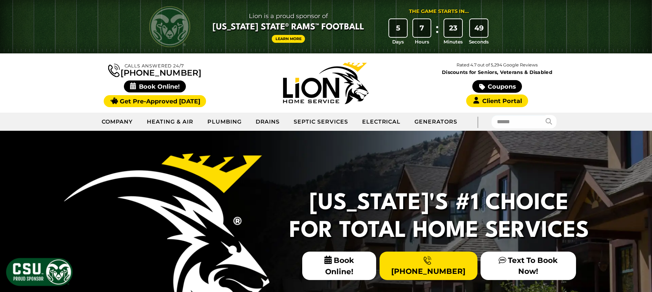 The height and width of the screenshot is (292, 652). What do you see at coordinates (268, 122) in the screenshot?
I see `a: Drains` at bounding box center [268, 122].